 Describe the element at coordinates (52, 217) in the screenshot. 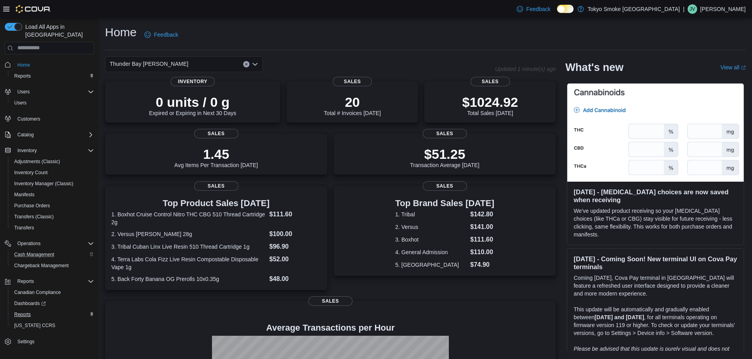

I see `button: Transfers (Classic)` at that location.